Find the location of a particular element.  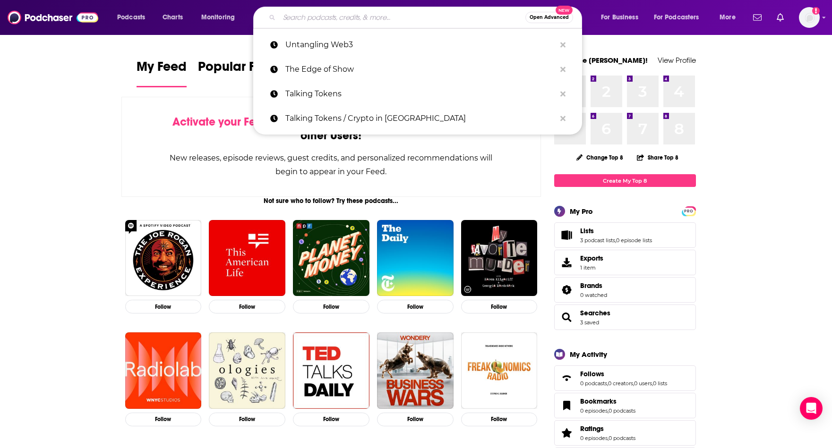

img: Podchaser - Follow, Share and Rate Podcasts is located at coordinates (53, 17).